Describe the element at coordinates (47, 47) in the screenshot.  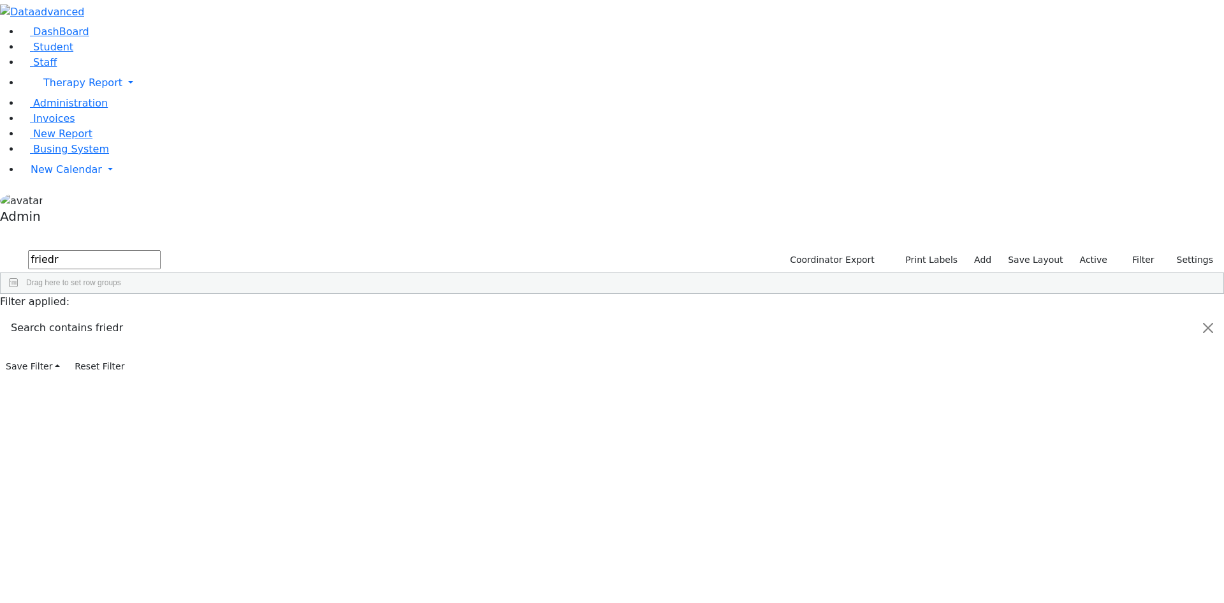
I see `a: Student` at that location.